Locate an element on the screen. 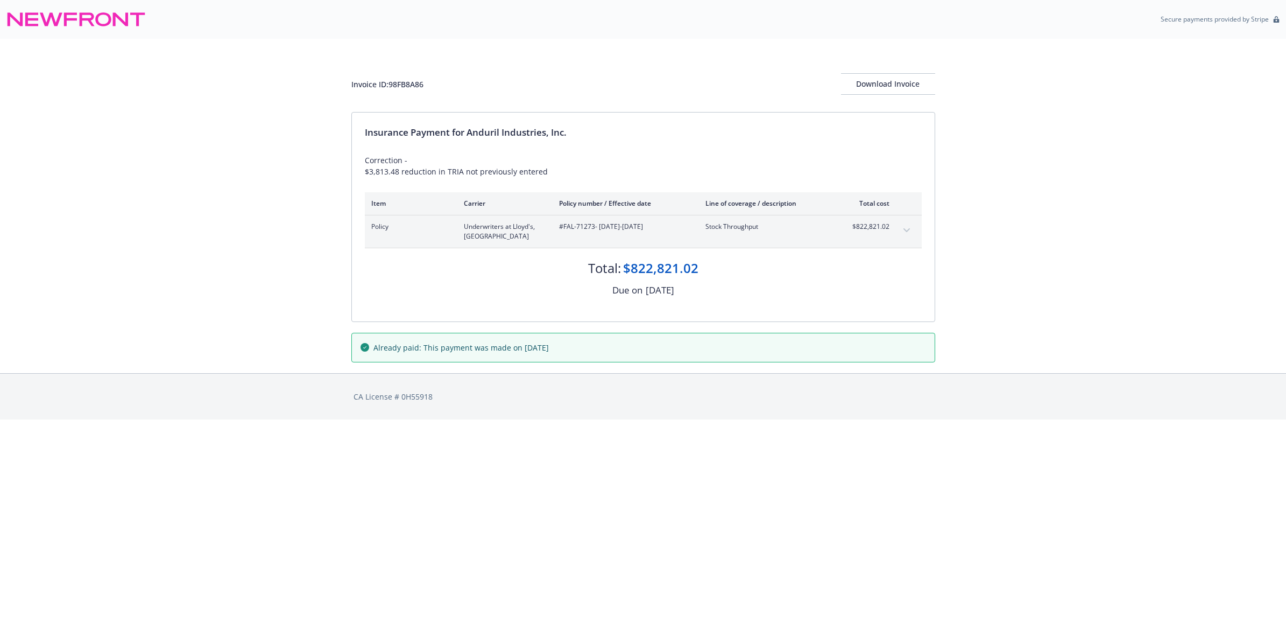  span: Policy is located at coordinates (409, 227).